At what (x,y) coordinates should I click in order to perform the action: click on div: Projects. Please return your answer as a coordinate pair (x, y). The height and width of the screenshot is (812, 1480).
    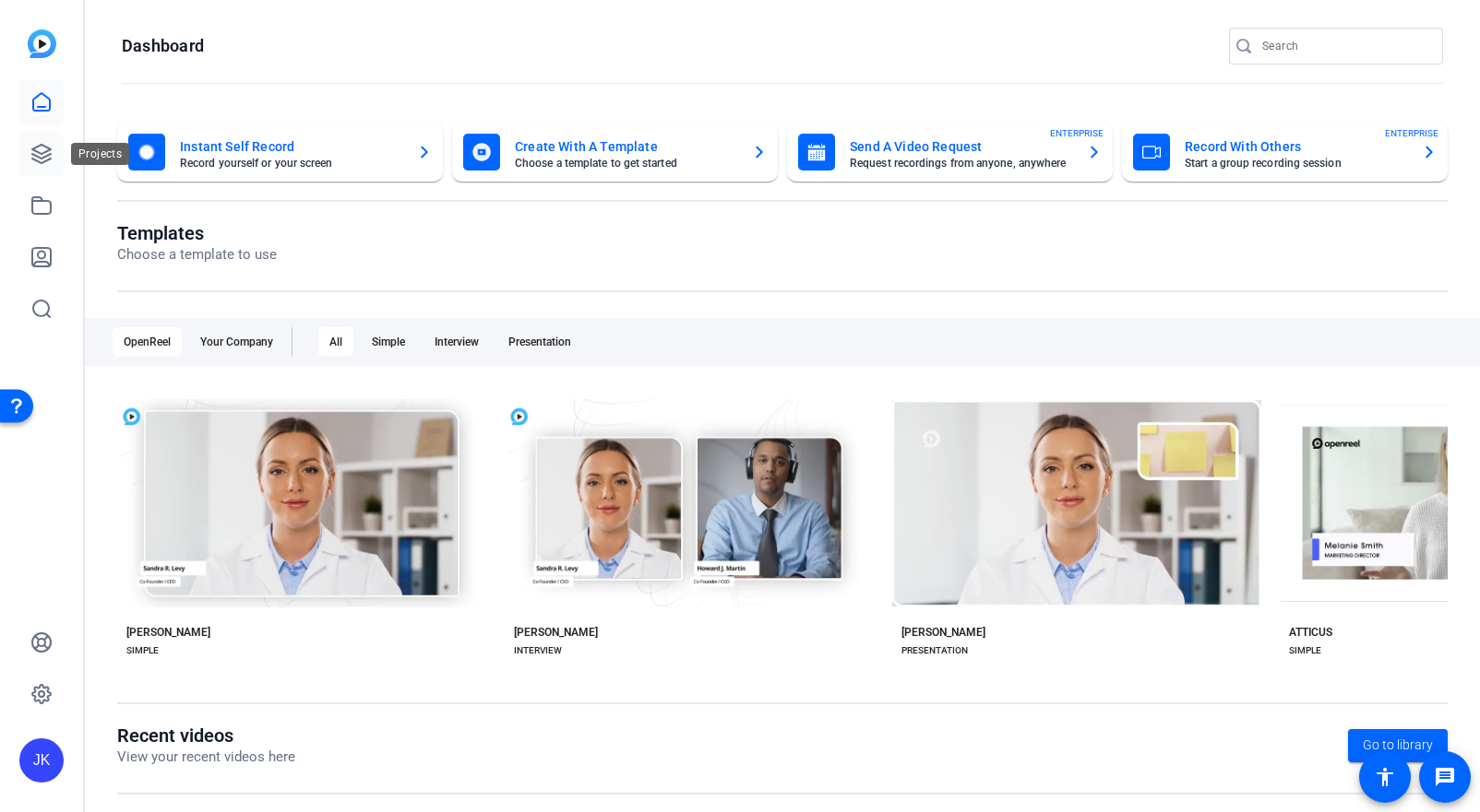
    Looking at the image, I should click on (99, 154).